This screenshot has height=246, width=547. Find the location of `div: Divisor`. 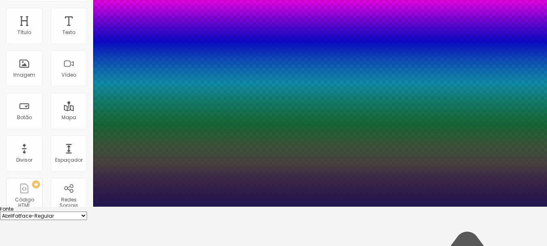

div: Divisor is located at coordinates (24, 160).